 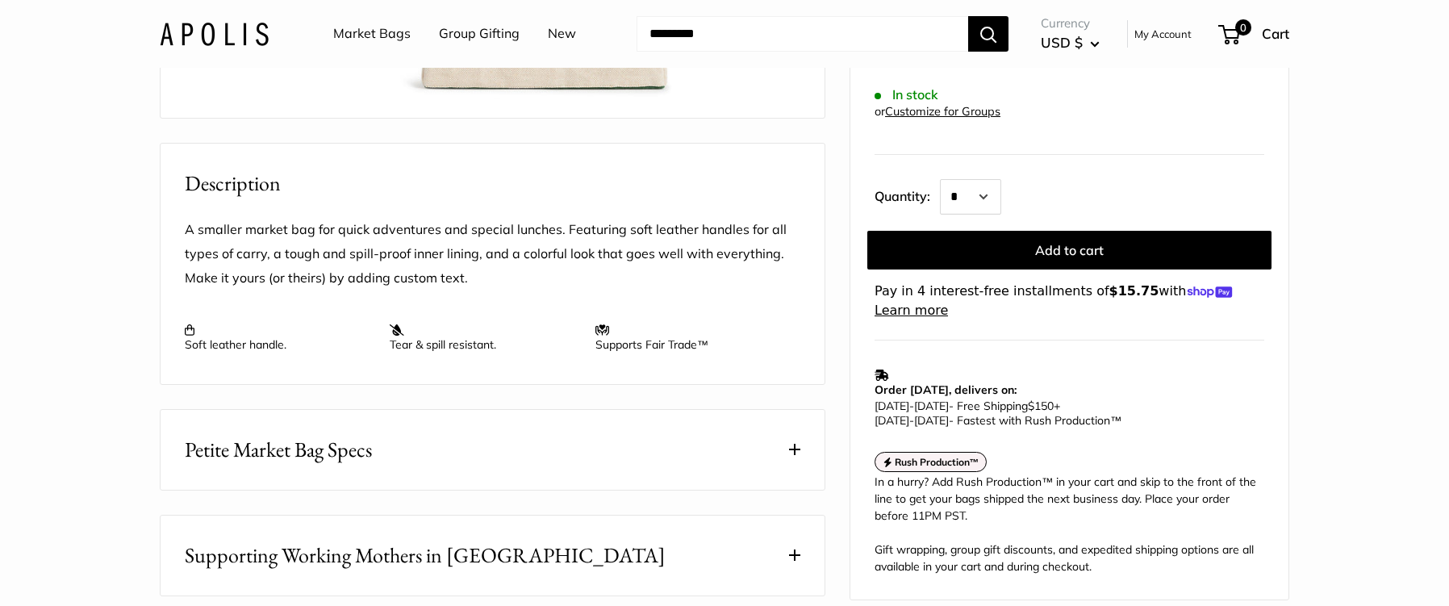 What do you see at coordinates (492, 254) in the screenshot?
I see `p: A smaller market bag for quick adventures and special lunches. Featuring soft leather handles for...` at bounding box center [492, 254].